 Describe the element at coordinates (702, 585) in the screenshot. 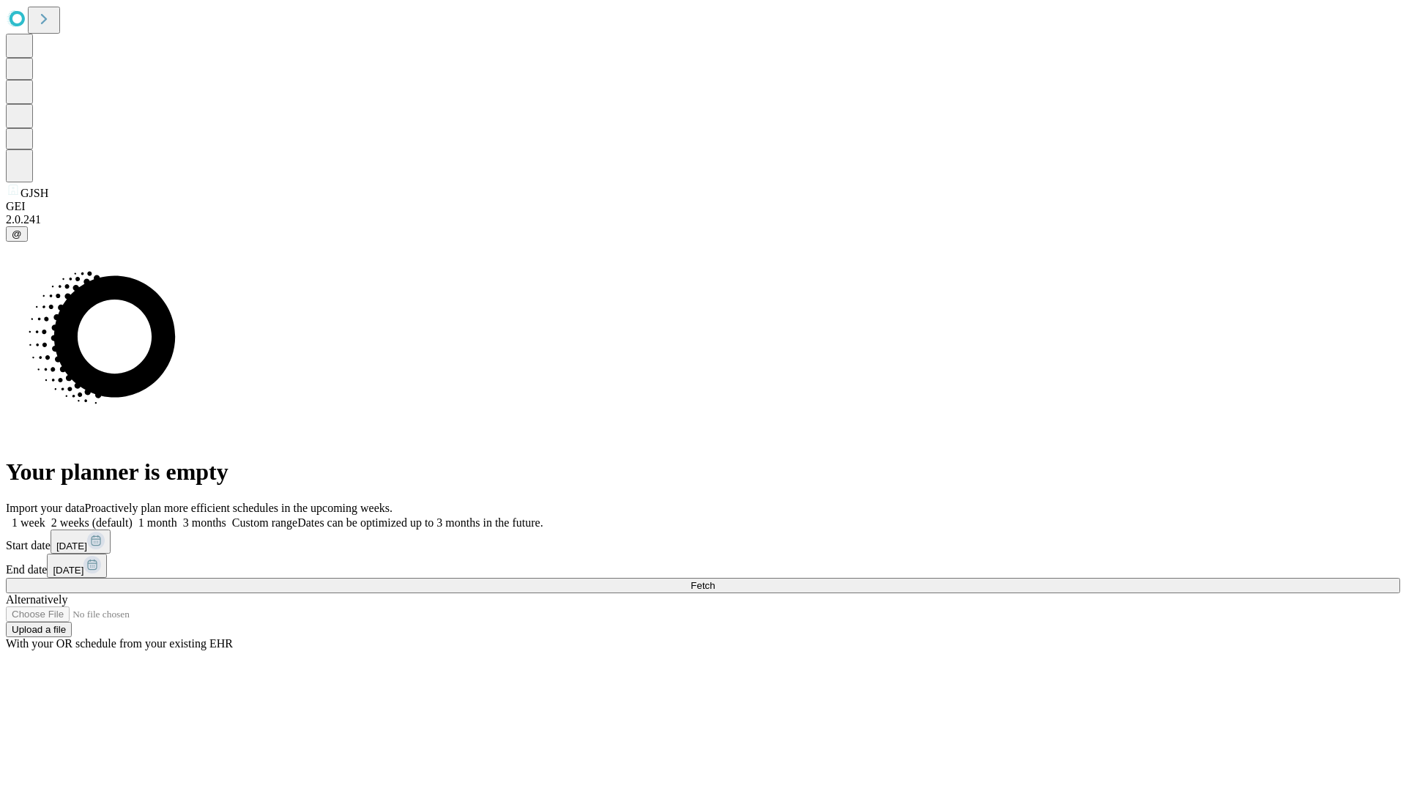

I see `span: Fetch` at that location.